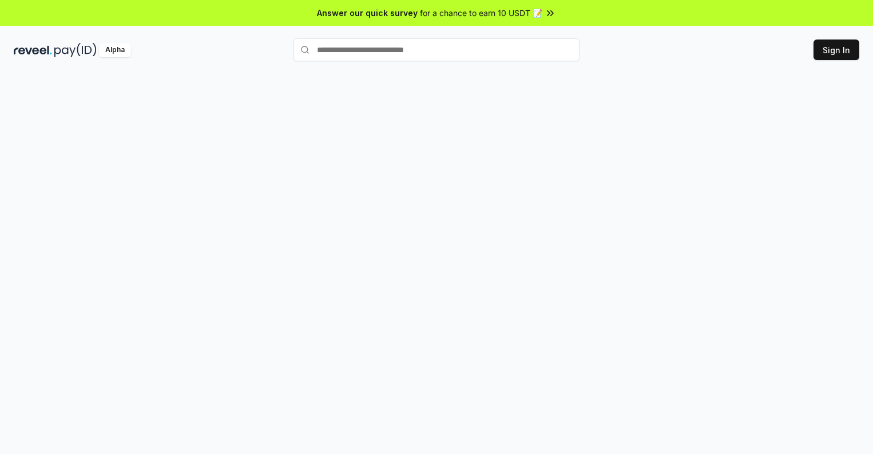  What do you see at coordinates (33, 50) in the screenshot?
I see `img: reveel_dark` at bounding box center [33, 50].